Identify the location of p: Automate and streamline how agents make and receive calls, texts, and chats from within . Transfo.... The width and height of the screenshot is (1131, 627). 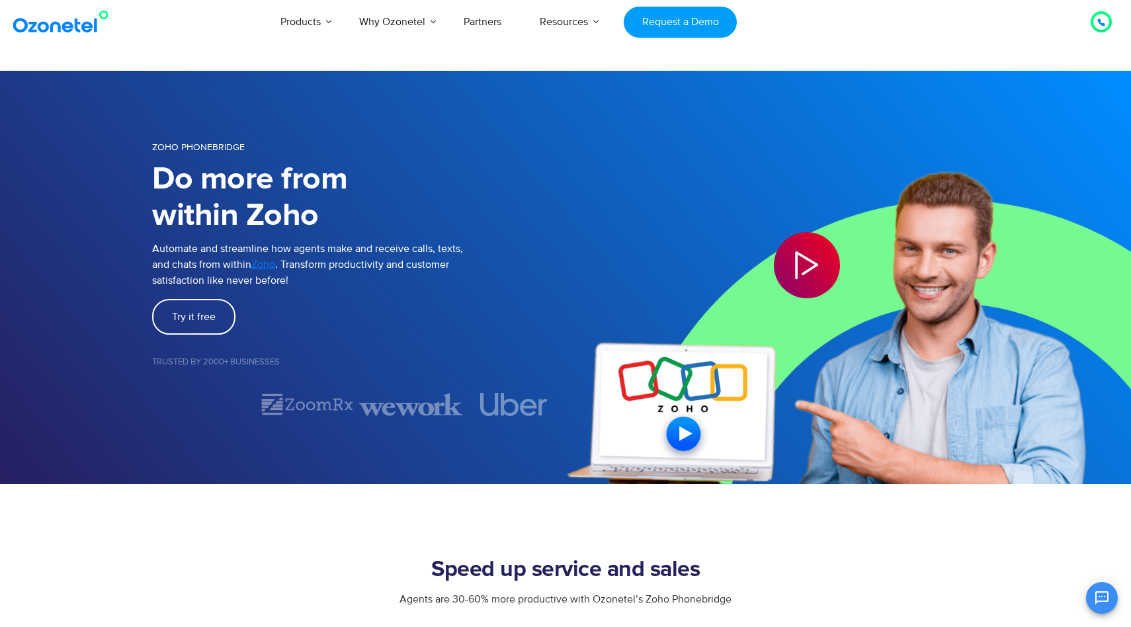
(358, 265).